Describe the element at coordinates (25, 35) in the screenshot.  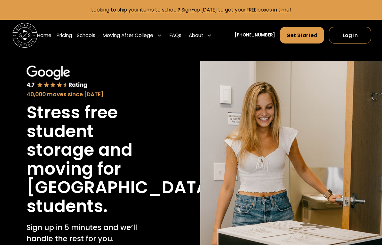
I see `img: Storage Scholars main logo` at that location.